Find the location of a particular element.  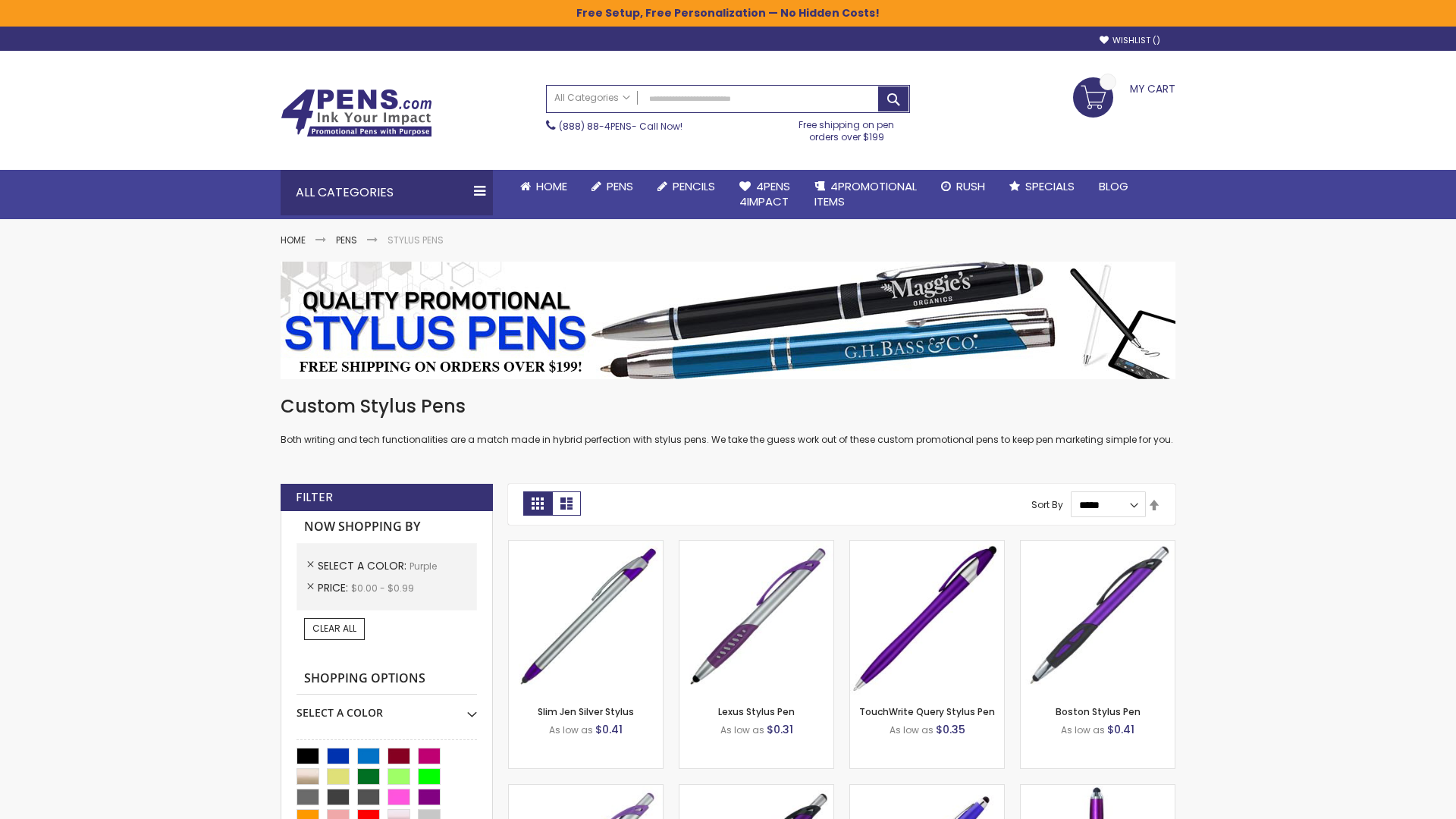

a: Clear All is located at coordinates (334, 628).